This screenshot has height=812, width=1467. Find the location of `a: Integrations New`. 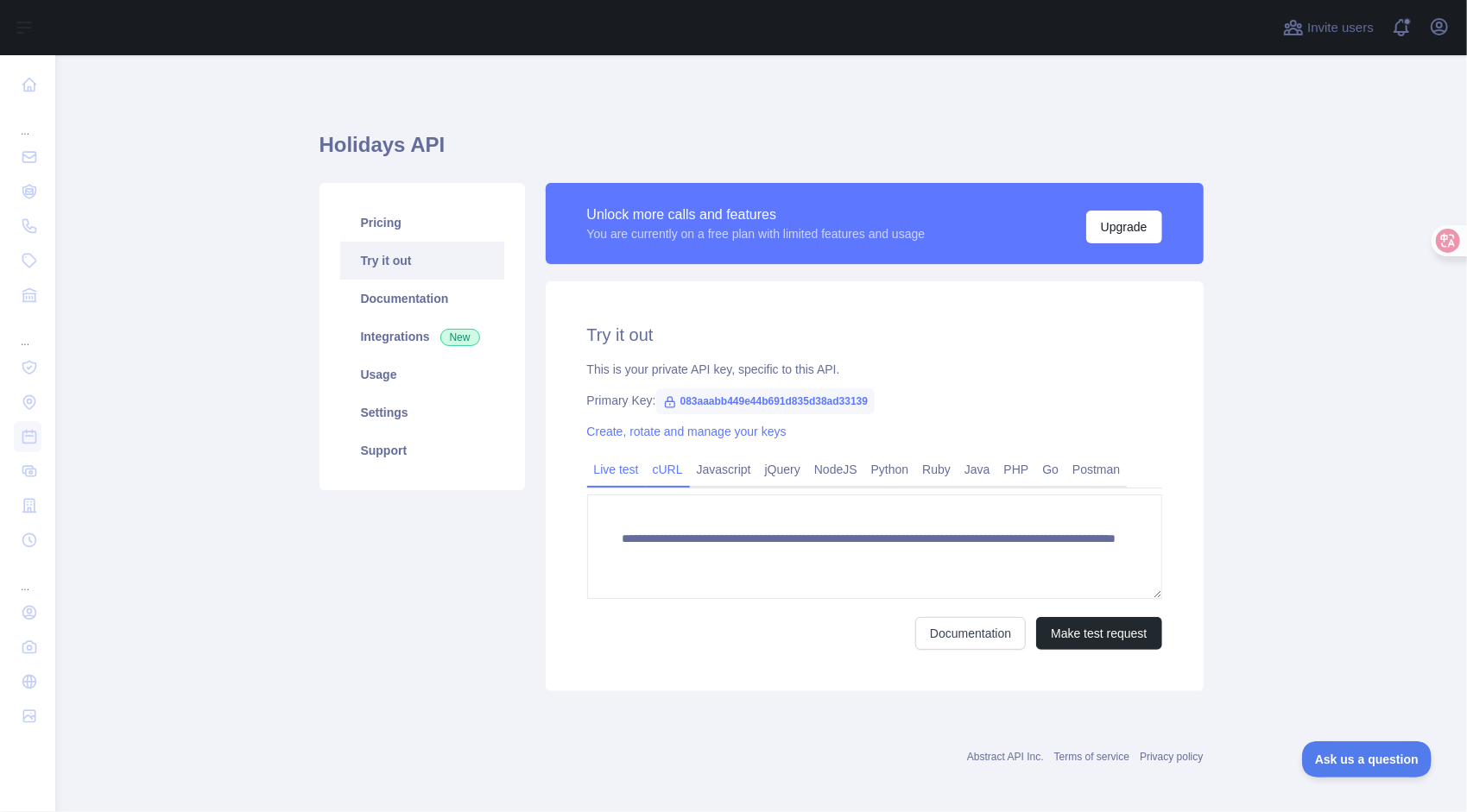

a: Integrations New is located at coordinates (422, 337).